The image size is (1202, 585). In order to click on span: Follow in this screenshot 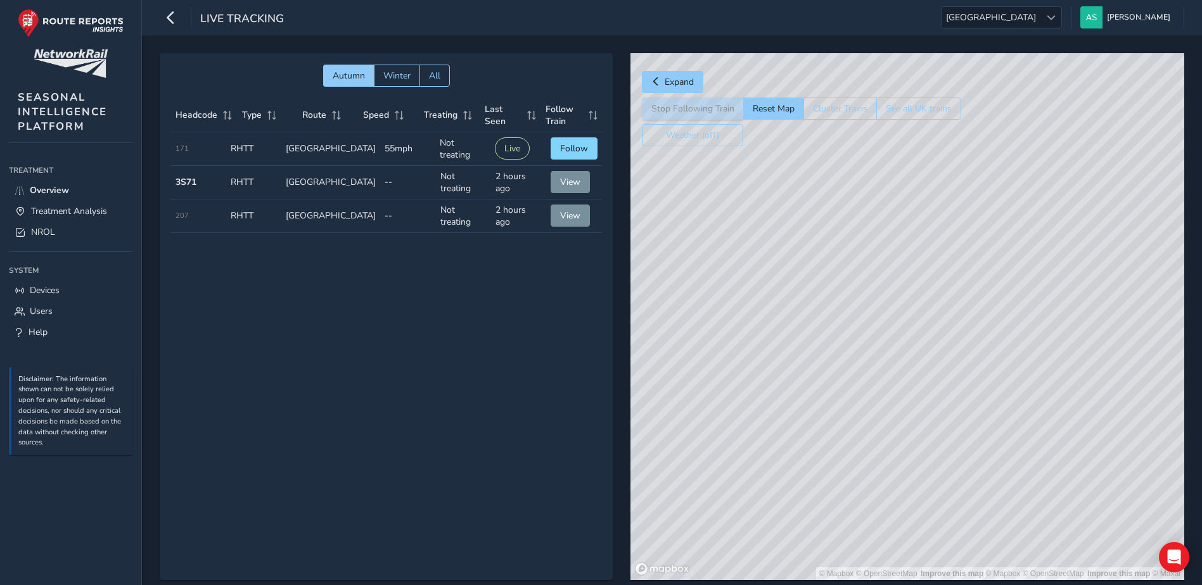, I will do `click(574, 148)`.